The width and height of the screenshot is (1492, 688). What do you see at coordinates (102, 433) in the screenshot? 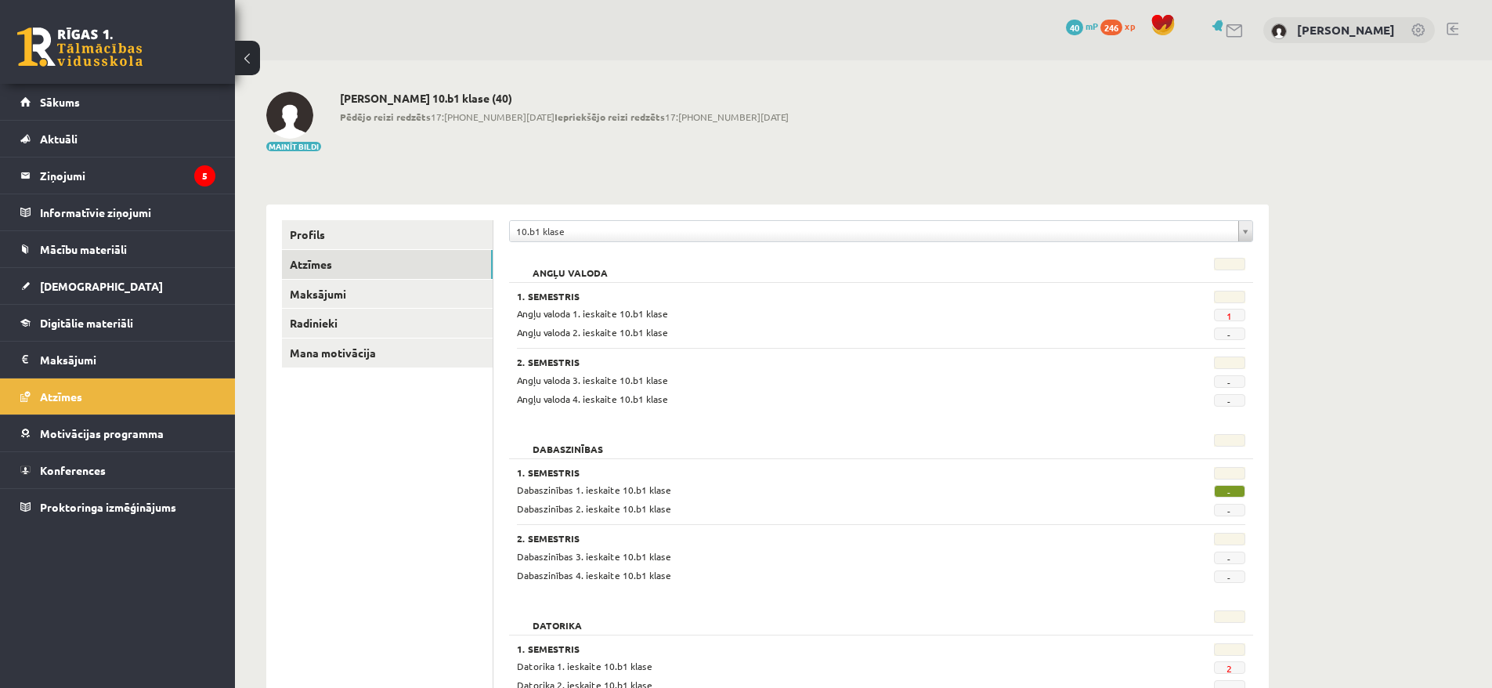
I see `span: Motivācijas programma` at bounding box center [102, 433].